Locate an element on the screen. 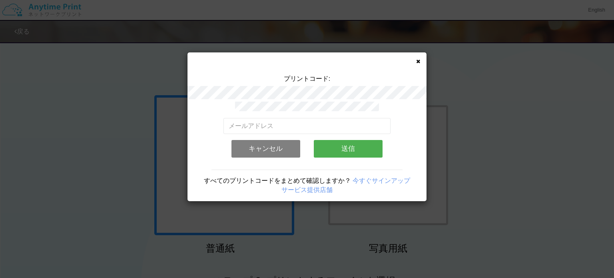  a: サービス提供店舗 is located at coordinates (307, 189).